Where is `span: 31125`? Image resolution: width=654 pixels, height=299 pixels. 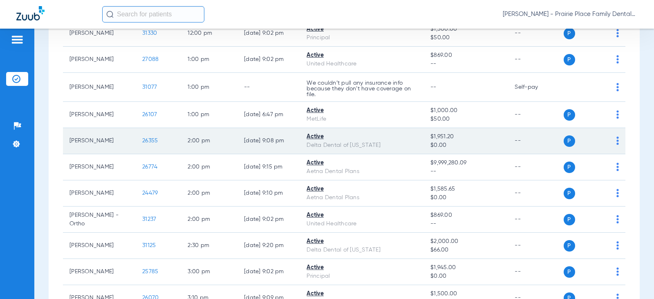 span: 31125 is located at coordinates (149, 245).